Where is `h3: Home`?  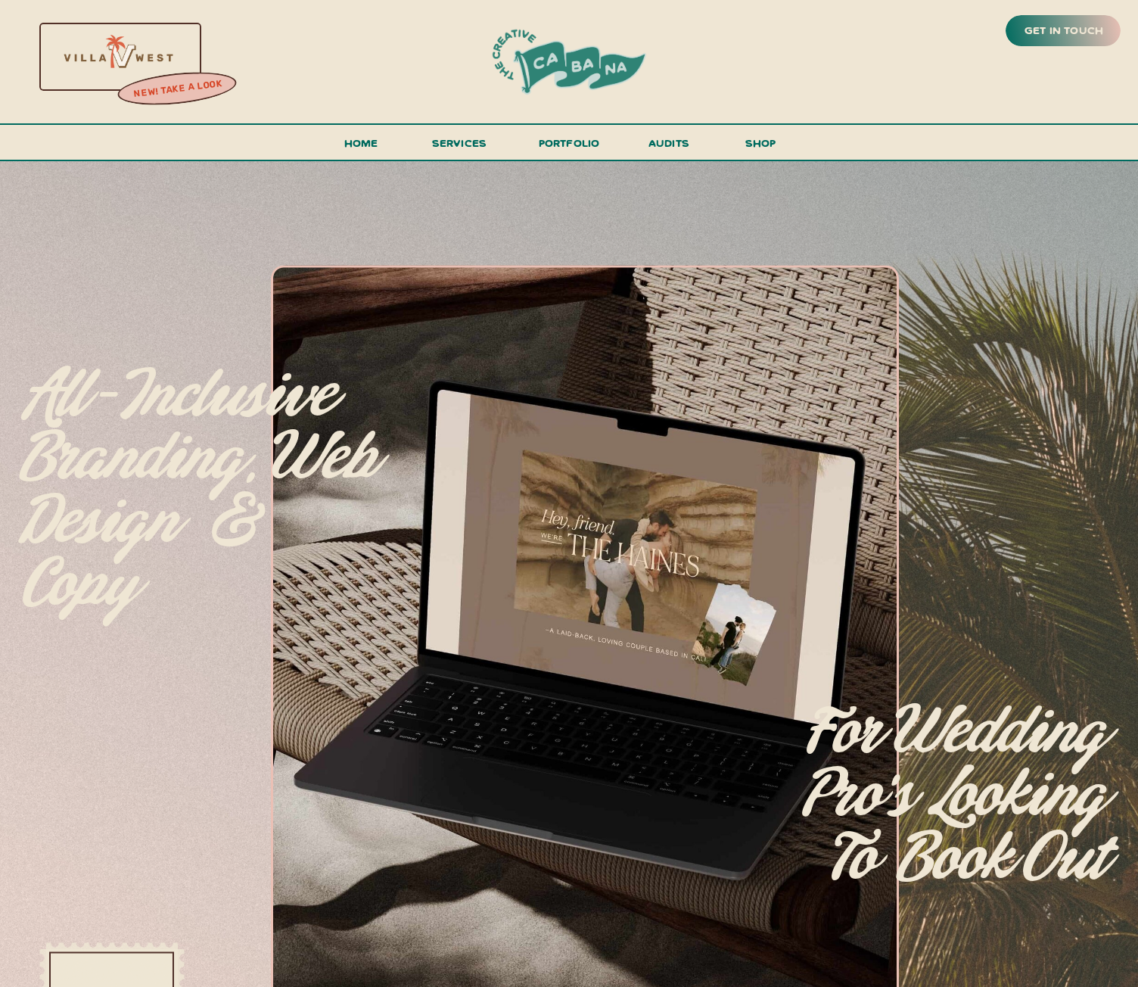
h3: Home is located at coordinates (361, 147).